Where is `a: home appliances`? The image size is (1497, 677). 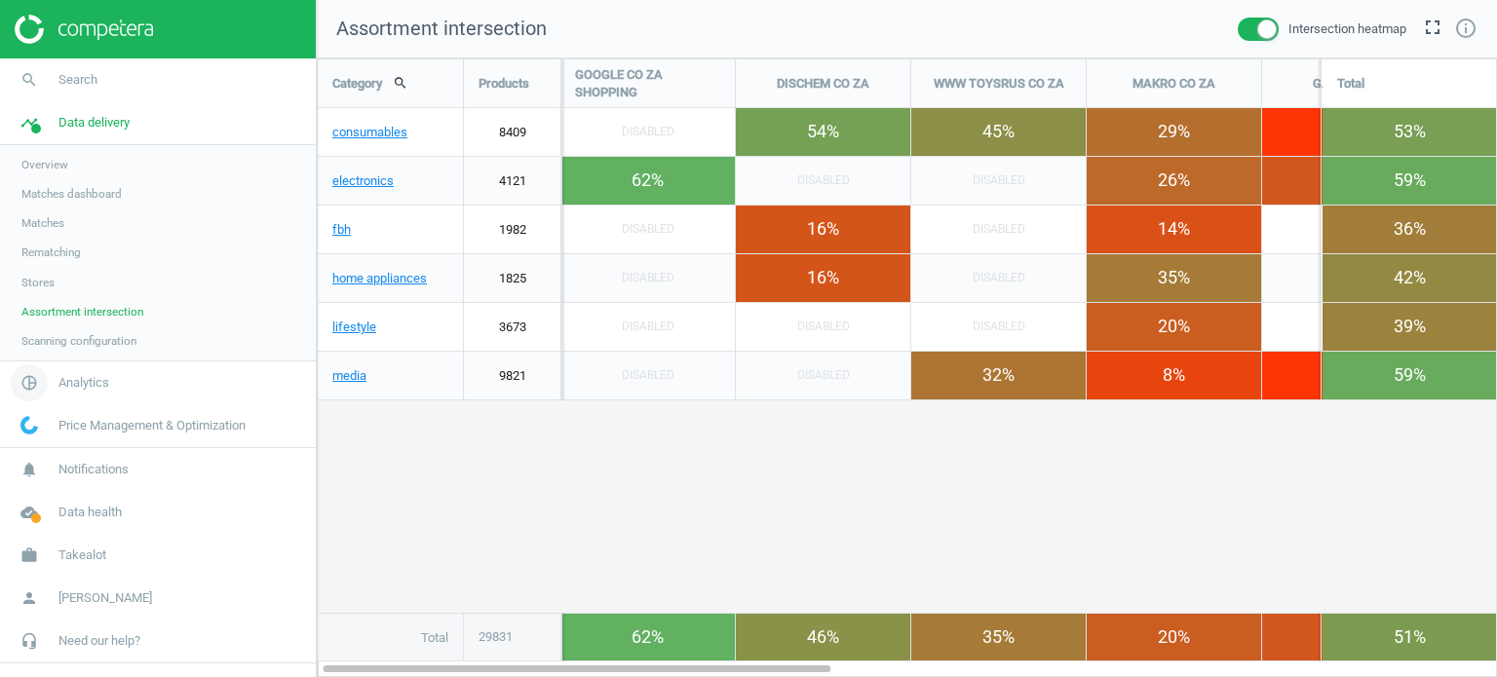
a: home appliances is located at coordinates (390, 279).